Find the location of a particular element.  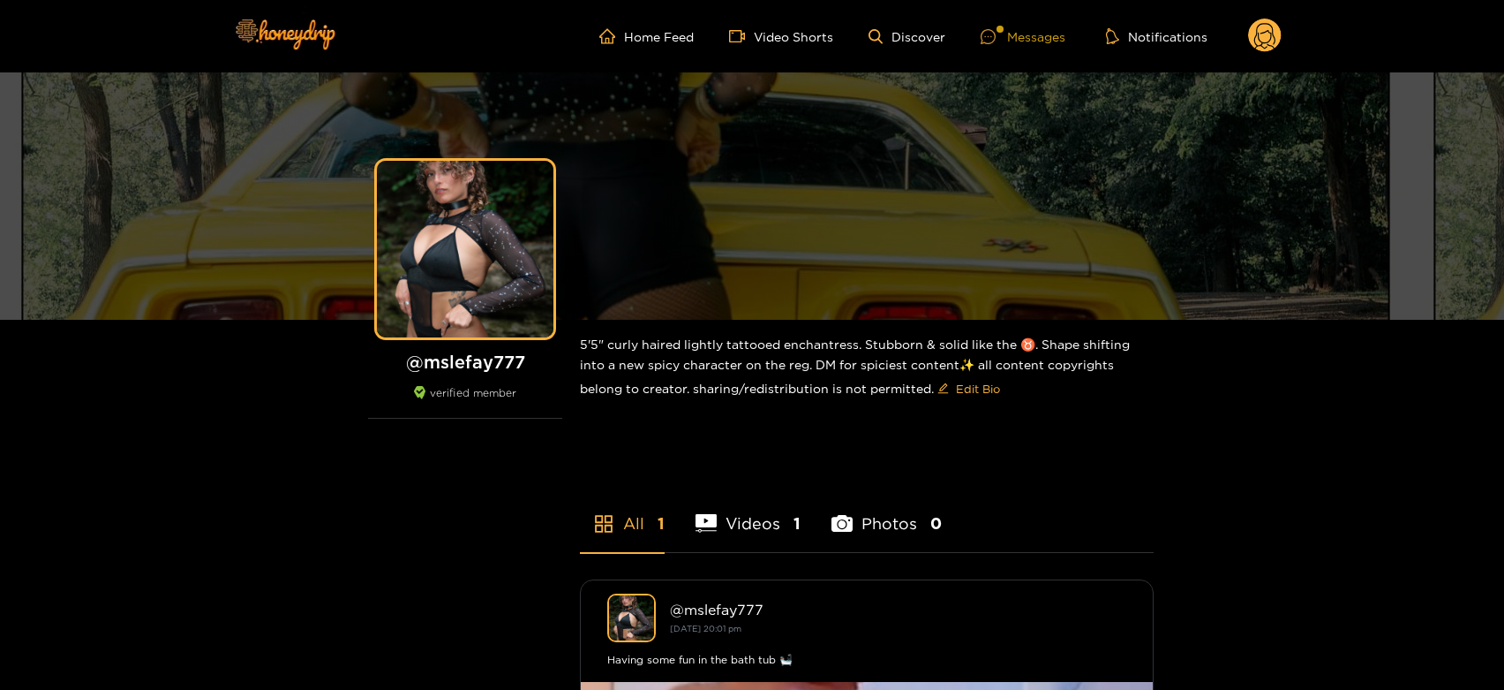

button: Notifications is located at coordinates (1157, 36).